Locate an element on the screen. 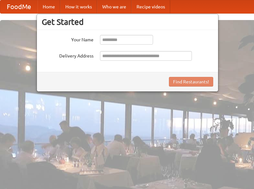 This screenshot has height=189, width=254. button: Find Restaurants! is located at coordinates (191, 82).